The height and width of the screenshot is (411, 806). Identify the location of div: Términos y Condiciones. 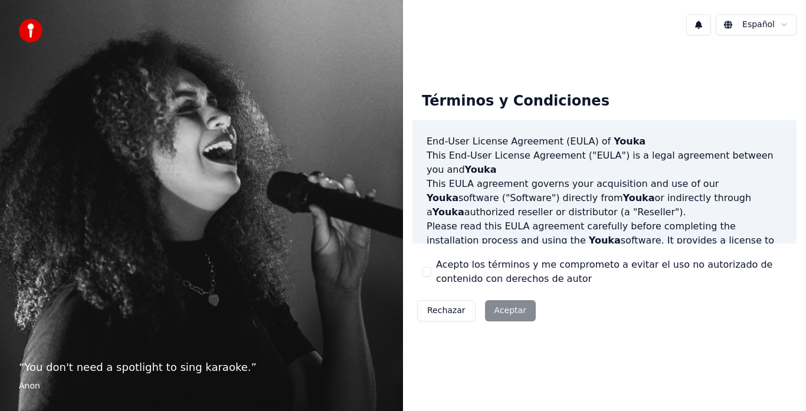
(515, 101).